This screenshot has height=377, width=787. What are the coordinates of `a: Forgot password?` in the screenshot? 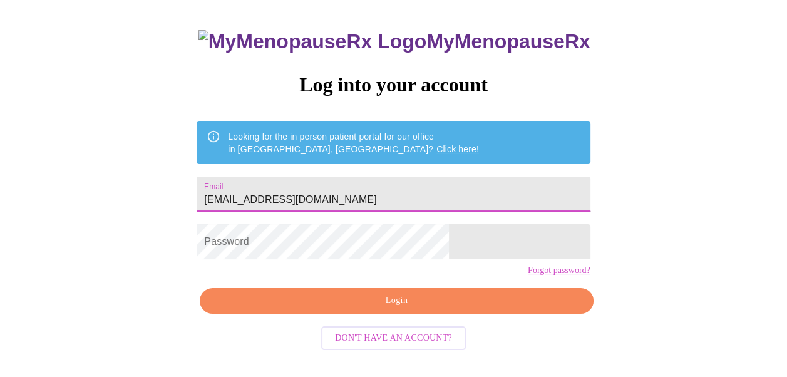 It's located at (559, 270).